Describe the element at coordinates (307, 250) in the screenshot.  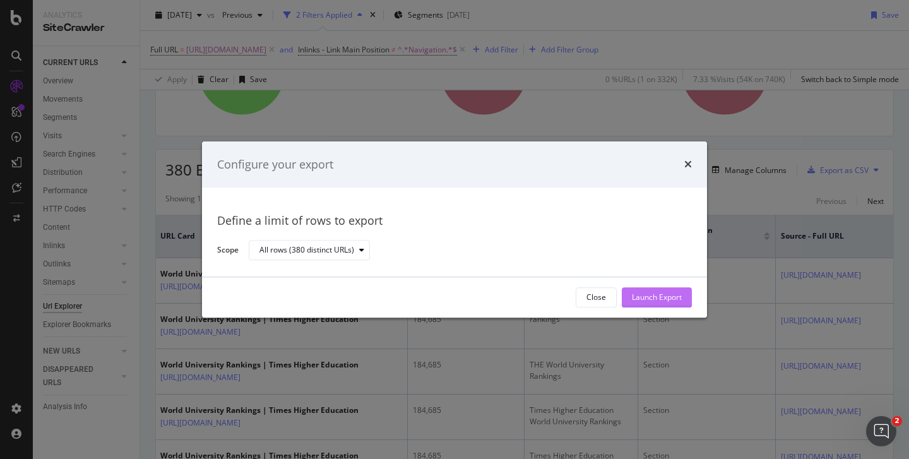
I see `div: All rows (380 distinct URLs)` at that location.